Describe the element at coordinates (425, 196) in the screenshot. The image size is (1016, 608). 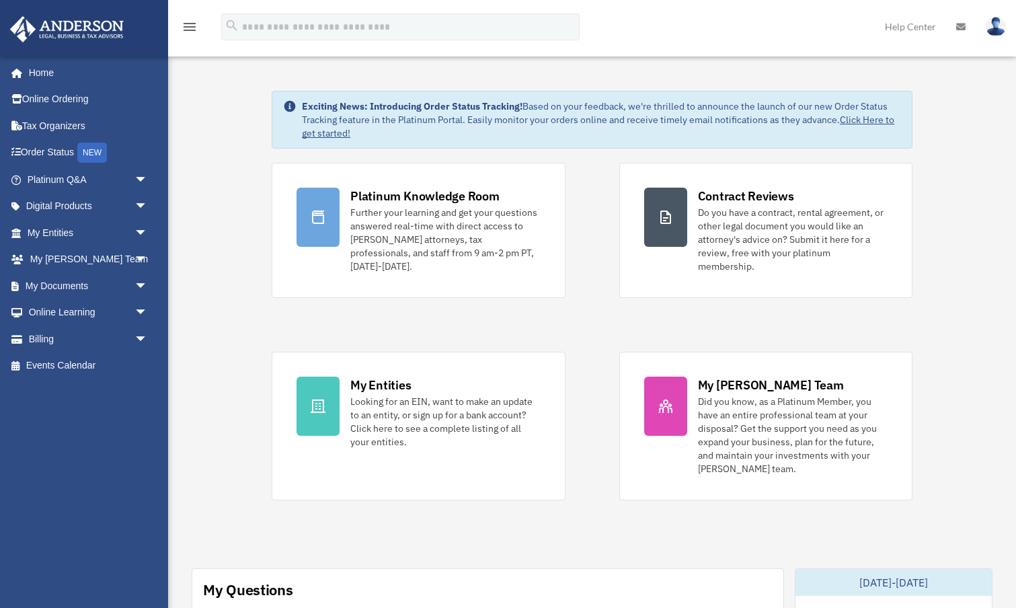
I see `div: Platinum Knowledge Room` at that location.